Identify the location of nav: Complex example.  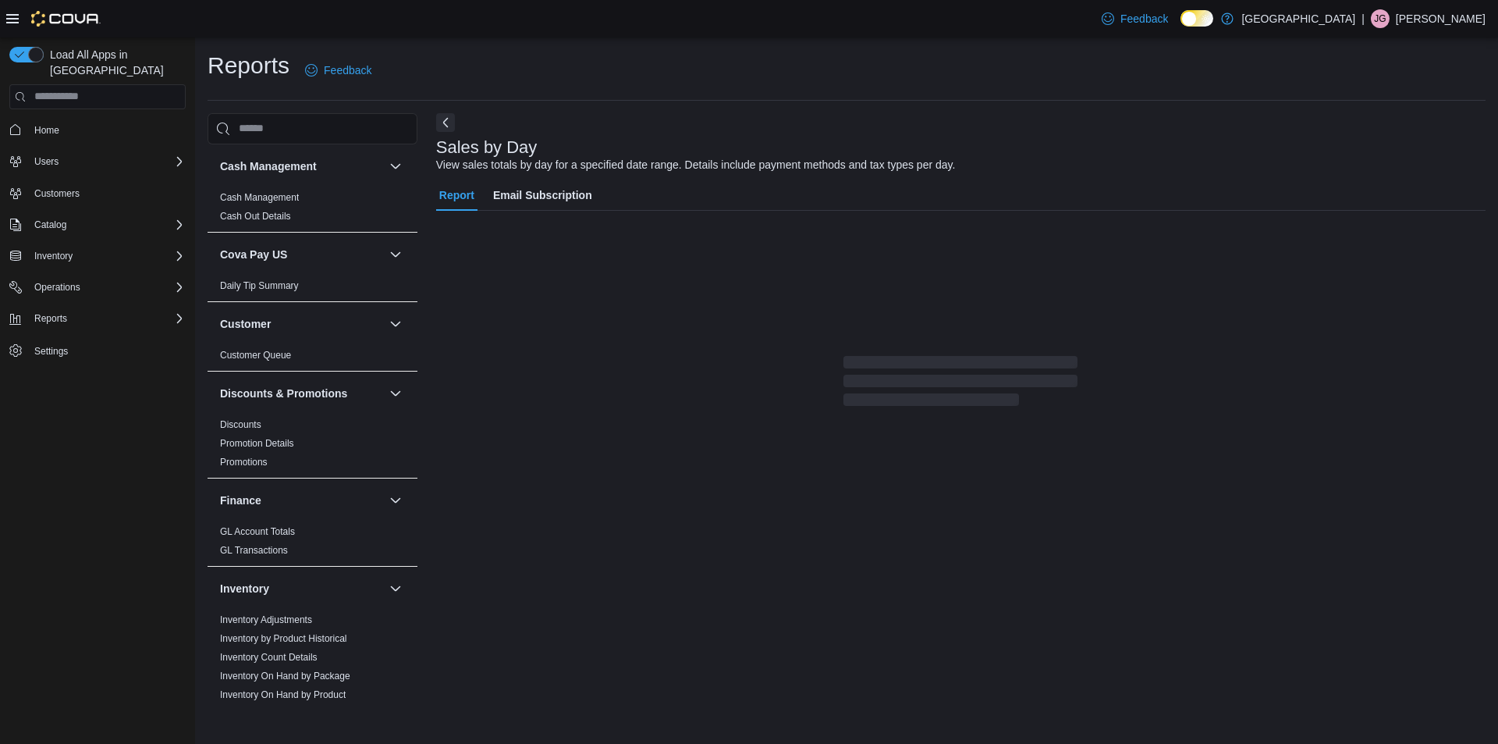
(98, 258).